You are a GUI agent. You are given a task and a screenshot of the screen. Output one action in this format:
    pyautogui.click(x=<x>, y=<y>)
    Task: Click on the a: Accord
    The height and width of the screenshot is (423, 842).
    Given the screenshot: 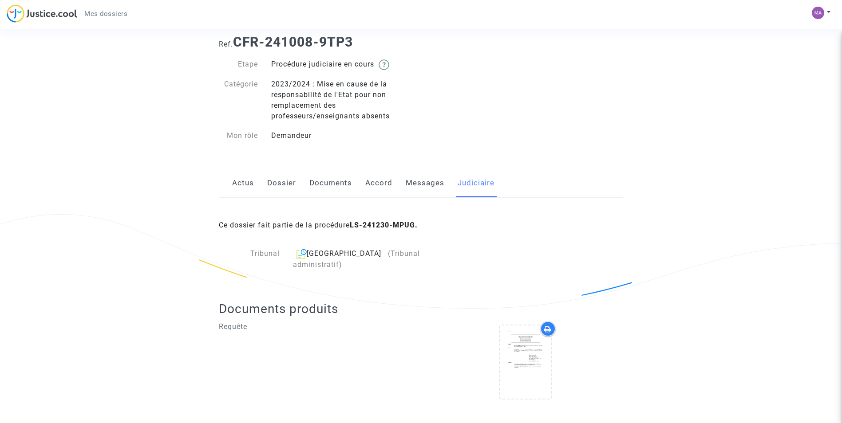 What is the action you would take?
    pyautogui.click(x=378, y=183)
    